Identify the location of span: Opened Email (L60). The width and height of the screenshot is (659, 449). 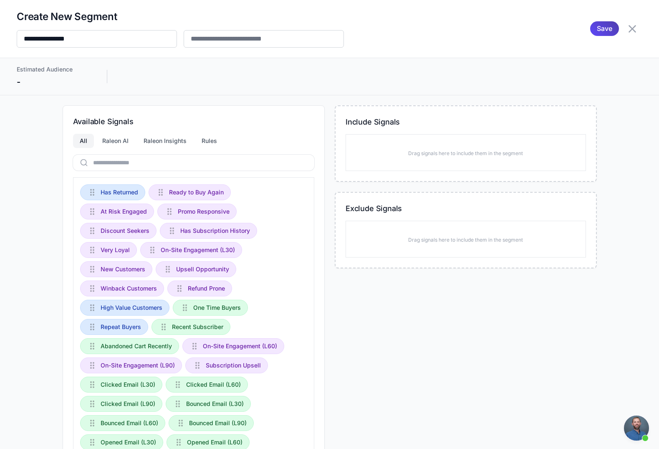
(215, 442).